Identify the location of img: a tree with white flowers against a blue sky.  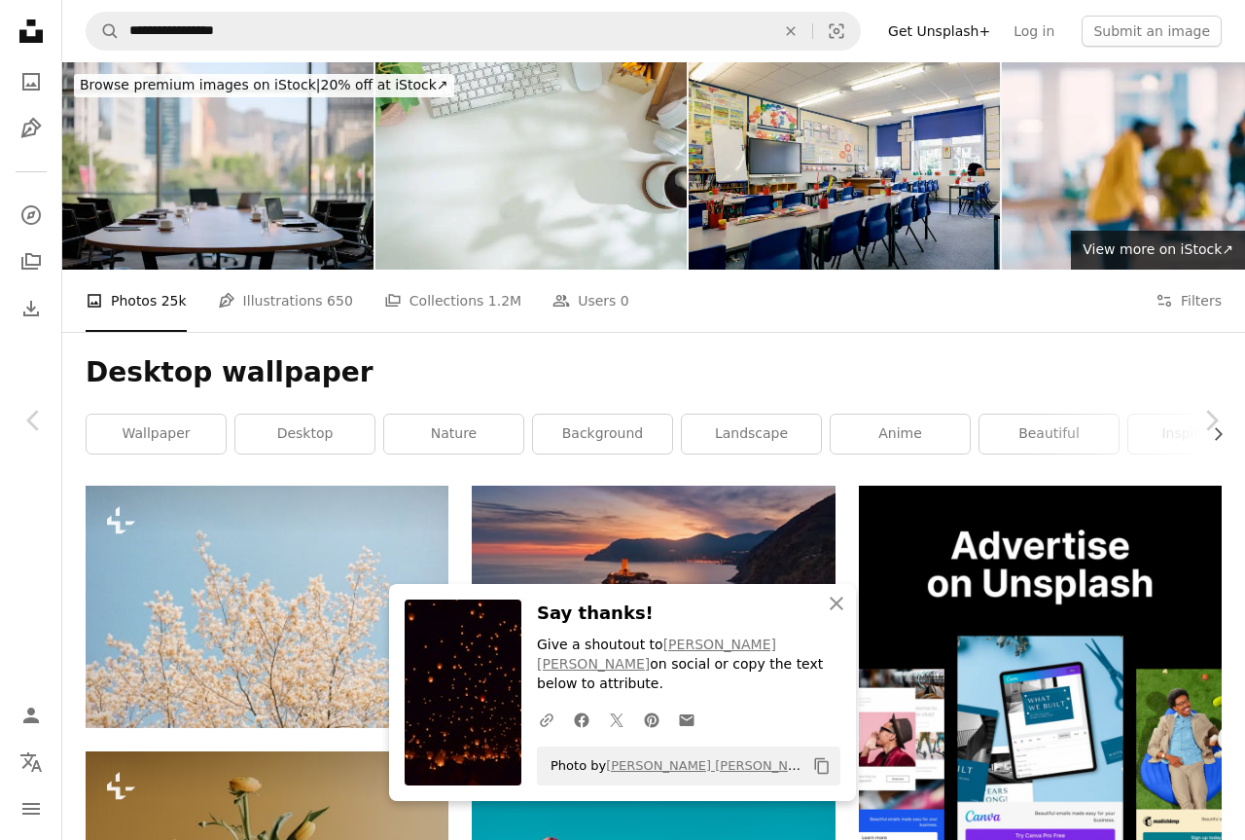
(267, 606).